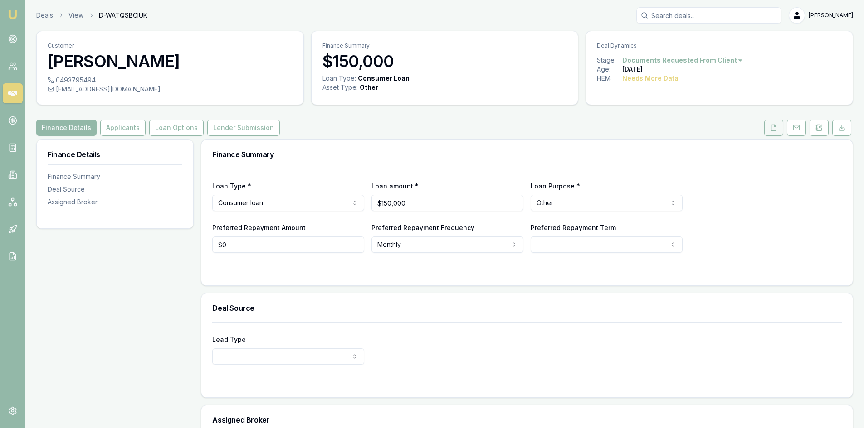 Image resolution: width=864 pixels, height=428 pixels. I want to click on label: Loan Purpose *, so click(555, 186).